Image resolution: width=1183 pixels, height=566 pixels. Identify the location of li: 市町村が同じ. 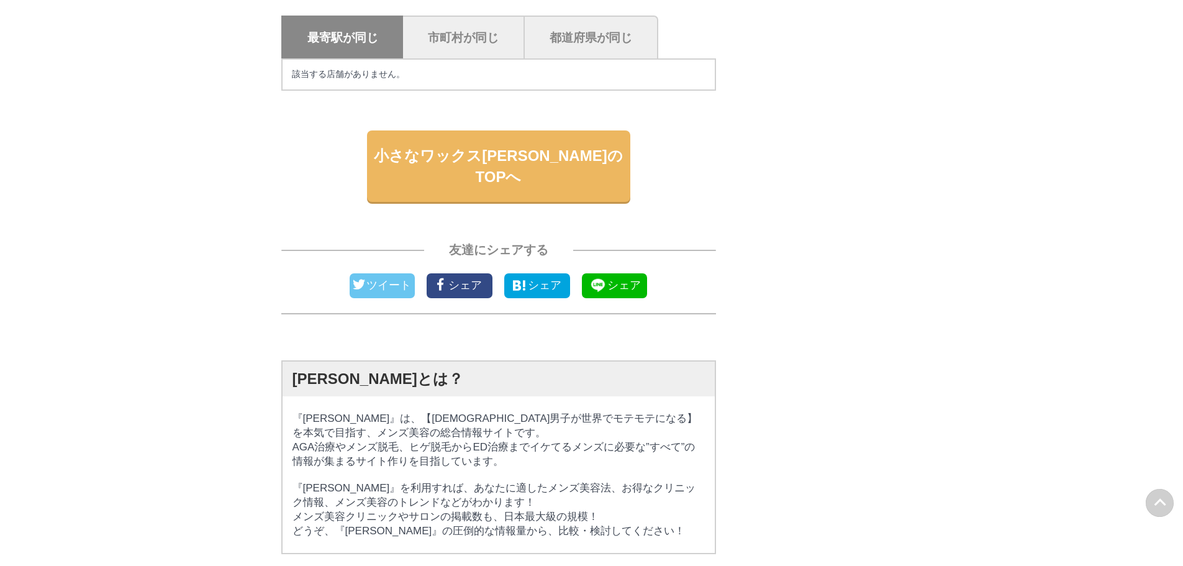
(463, 37).